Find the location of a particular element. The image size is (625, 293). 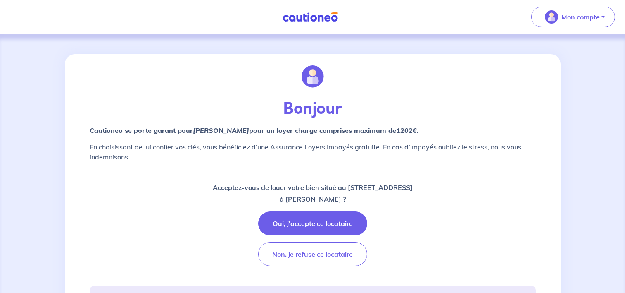

p: Bonjour is located at coordinates (313, 109).